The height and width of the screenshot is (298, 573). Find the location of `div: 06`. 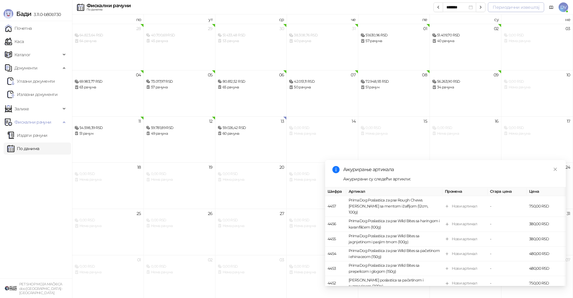

div: 06 is located at coordinates (282, 75).